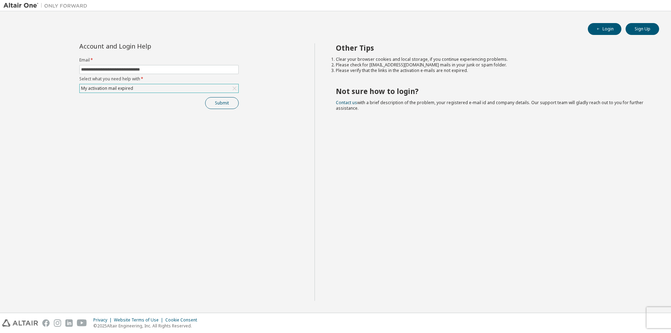  I want to click on div: Privacy, so click(103, 320).